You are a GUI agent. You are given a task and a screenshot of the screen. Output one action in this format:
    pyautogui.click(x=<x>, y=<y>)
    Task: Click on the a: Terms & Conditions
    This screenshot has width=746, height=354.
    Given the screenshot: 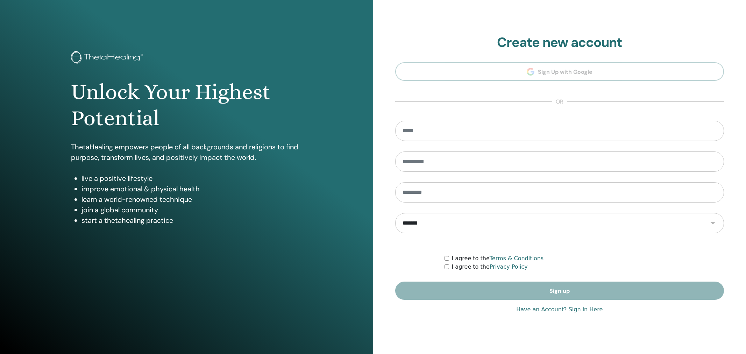 What is the action you would take?
    pyautogui.click(x=516, y=258)
    